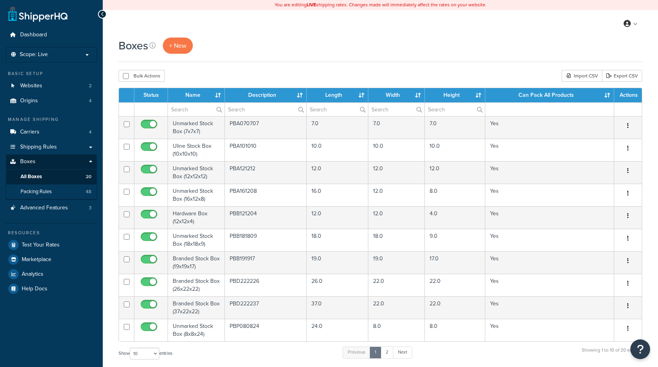  What do you see at coordinates (356, 352) in the screenshot?
I see `a: Previous` at bounding box center [356, 352].